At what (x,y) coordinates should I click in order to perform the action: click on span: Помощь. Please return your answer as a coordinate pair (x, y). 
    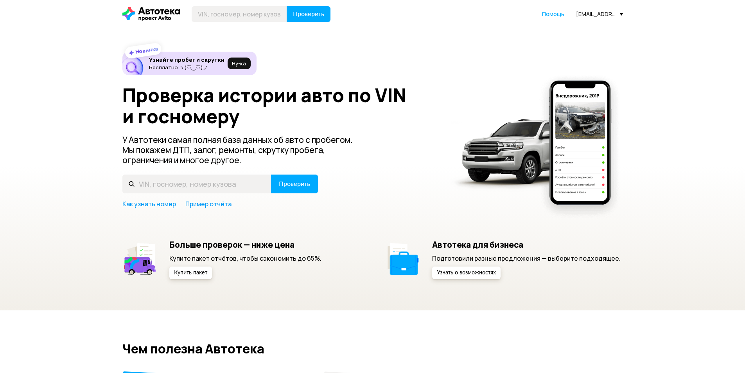
    Looking at the image, I should click on (553, 14).